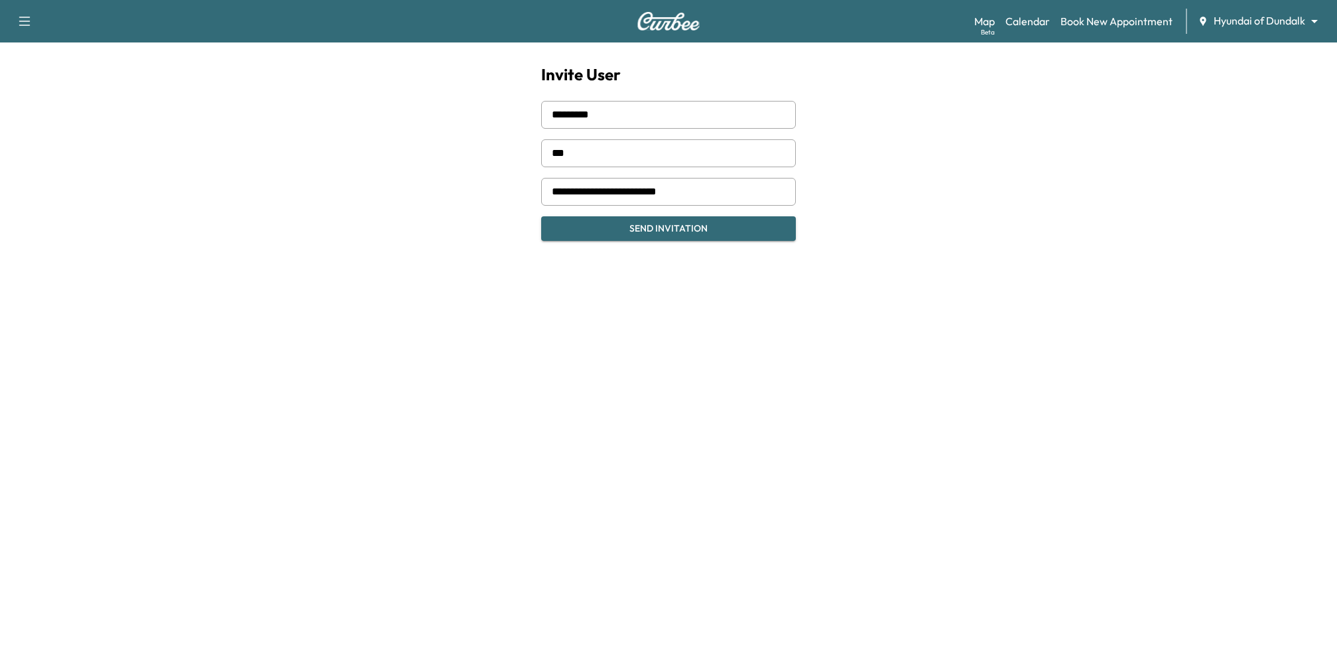 The width and height of the screenshot is (1337, 653). What do you see at coordinates (669, 228) in the screenshot?
I see `button: Send Invitation` at bounding box center [669, 228].